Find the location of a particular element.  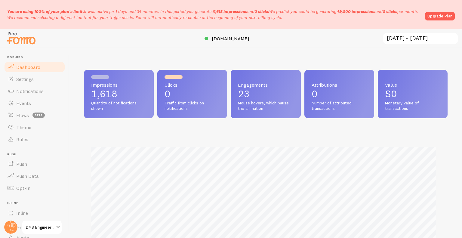

img: fomo-relay-logo-orange.svg is located at coordinates (21, 38).